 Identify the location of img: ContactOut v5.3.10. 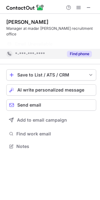
(25, 8).